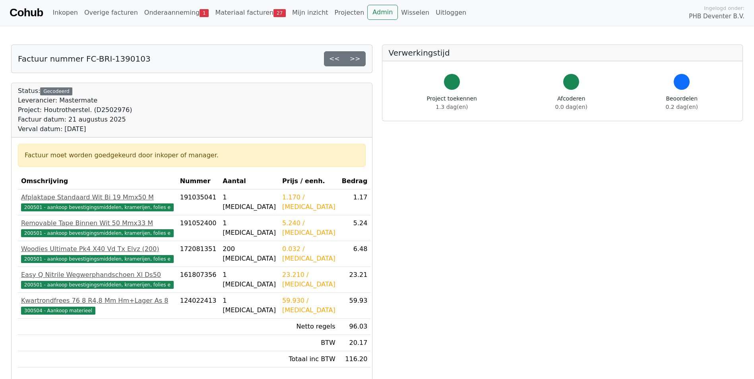  What do you see at coordinates (249, 181) in the screenshot?
I see `th: Aantal` at bounding box center [249, 181].